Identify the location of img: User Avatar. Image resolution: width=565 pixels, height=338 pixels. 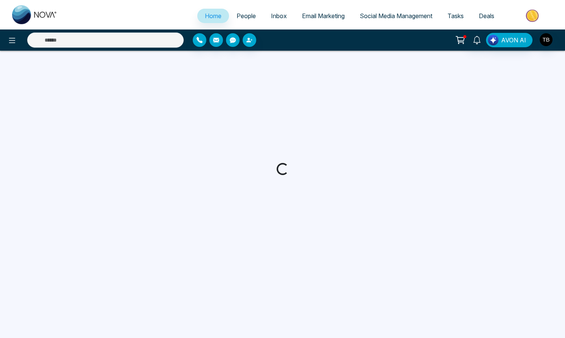
(546, 40).